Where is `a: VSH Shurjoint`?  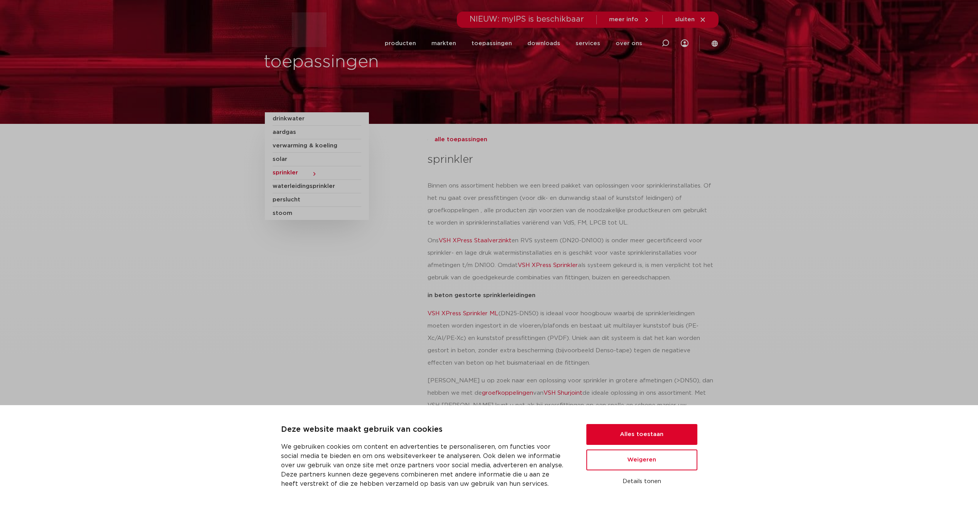 a: VSH Shurjoint is located at coordinates (563, 393).